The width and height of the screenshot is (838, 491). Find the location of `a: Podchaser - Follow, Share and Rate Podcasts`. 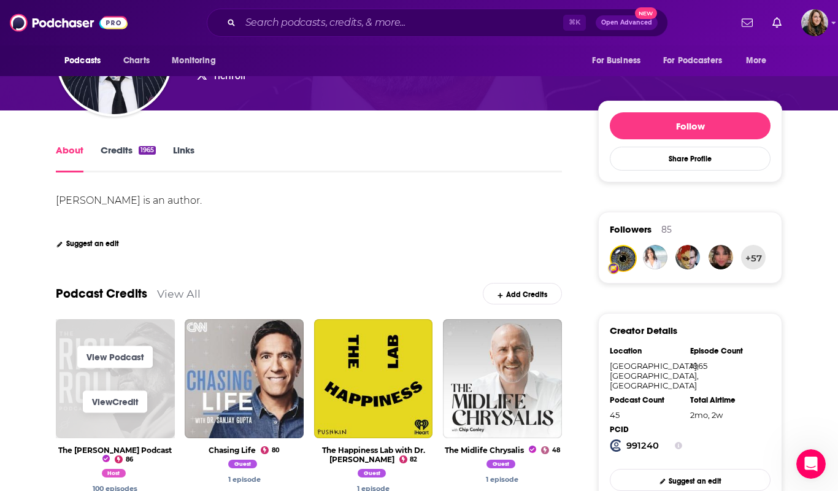

a: Podchaser - Follow, Share and Rate Podcasts is located at coordinates (69, 23).